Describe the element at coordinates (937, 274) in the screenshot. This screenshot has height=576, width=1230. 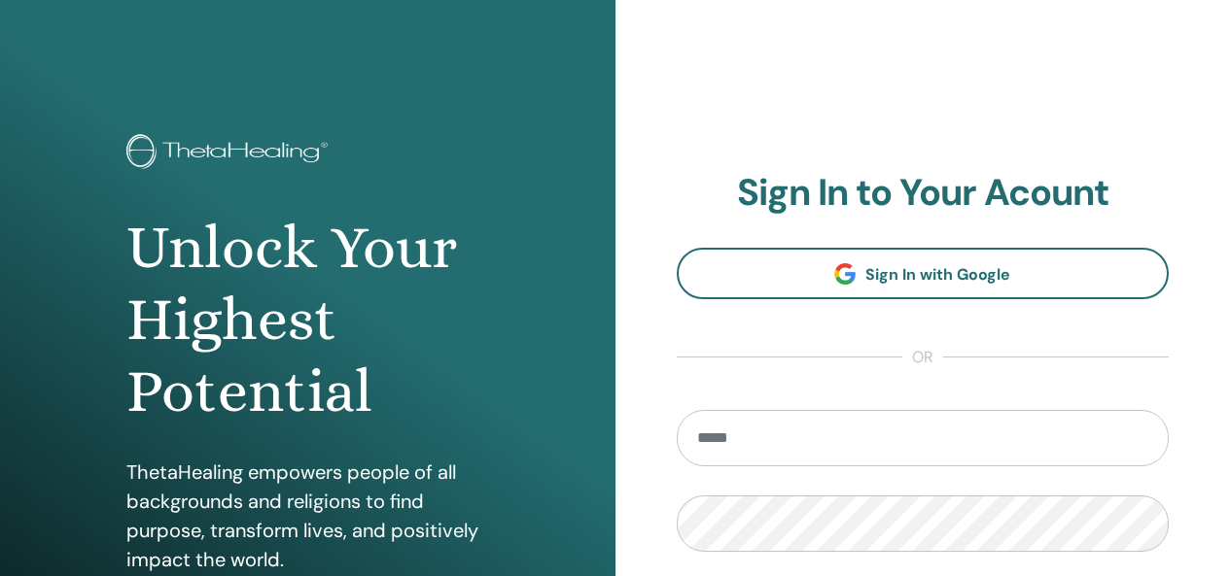
I see `span: Sign In with Google` at that location.